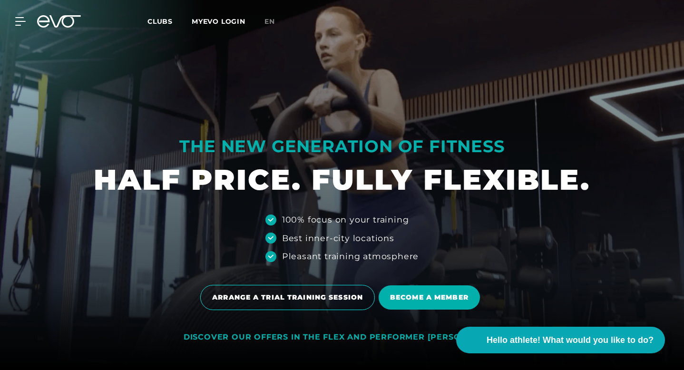  What do you see at coordinates (431, 297) in the screenshot?
I see `a: BECOME A MEMBER` at bounding box center [431, 297].